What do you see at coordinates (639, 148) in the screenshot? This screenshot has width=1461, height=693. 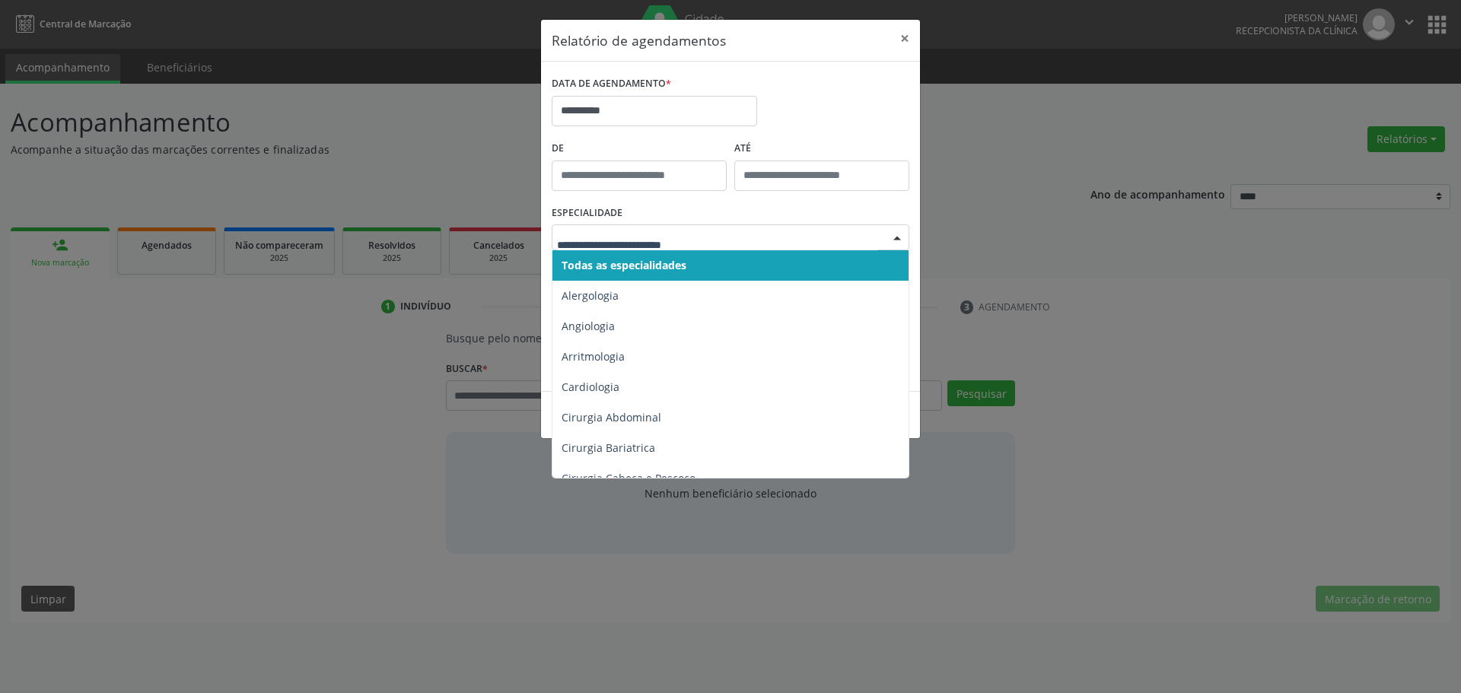 I see `label: De` at bounding box center [639, 148].